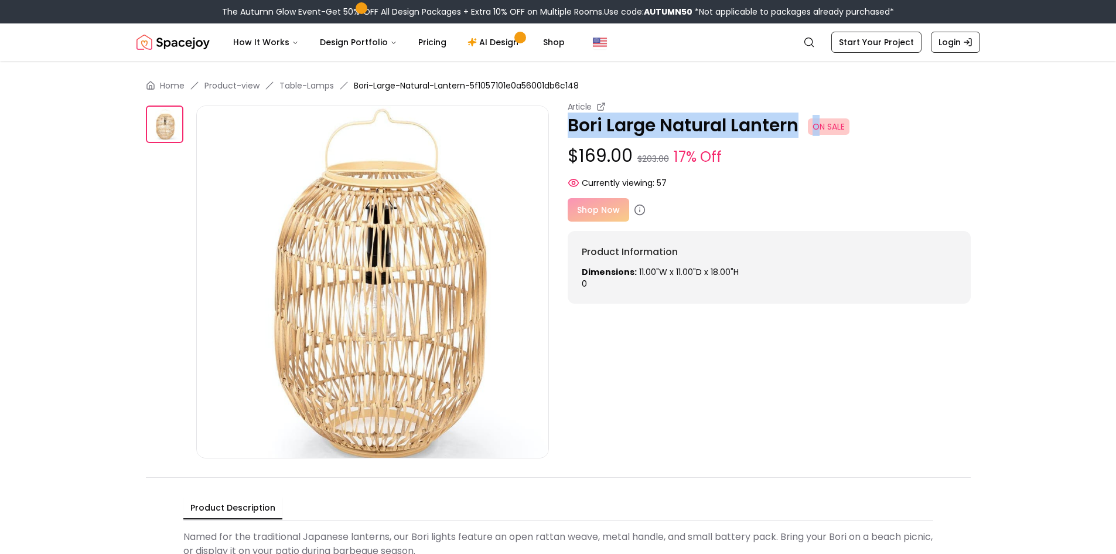 This screenshot has width=1116, height=554. What do you see at coordinates (359, 42) in the screenshot?
I see `button: Design Portfolio` at bounding box center [359, 42].